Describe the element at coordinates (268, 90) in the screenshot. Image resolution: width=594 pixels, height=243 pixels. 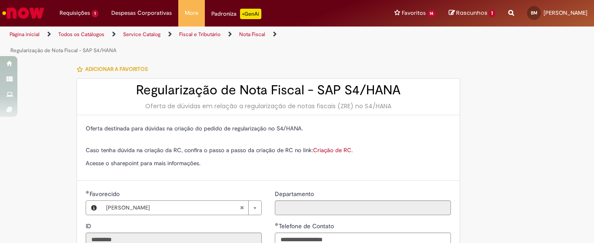
I see `h2: Regularização de Nota Fiscal - SAP S4/HANA` at that location.